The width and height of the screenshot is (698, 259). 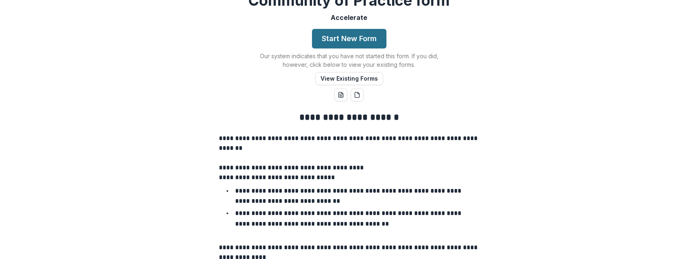 What do you see at coordinates (357, 95) in the screenshot?
I see `button: pdf-download` at bounding box center [357, 95].